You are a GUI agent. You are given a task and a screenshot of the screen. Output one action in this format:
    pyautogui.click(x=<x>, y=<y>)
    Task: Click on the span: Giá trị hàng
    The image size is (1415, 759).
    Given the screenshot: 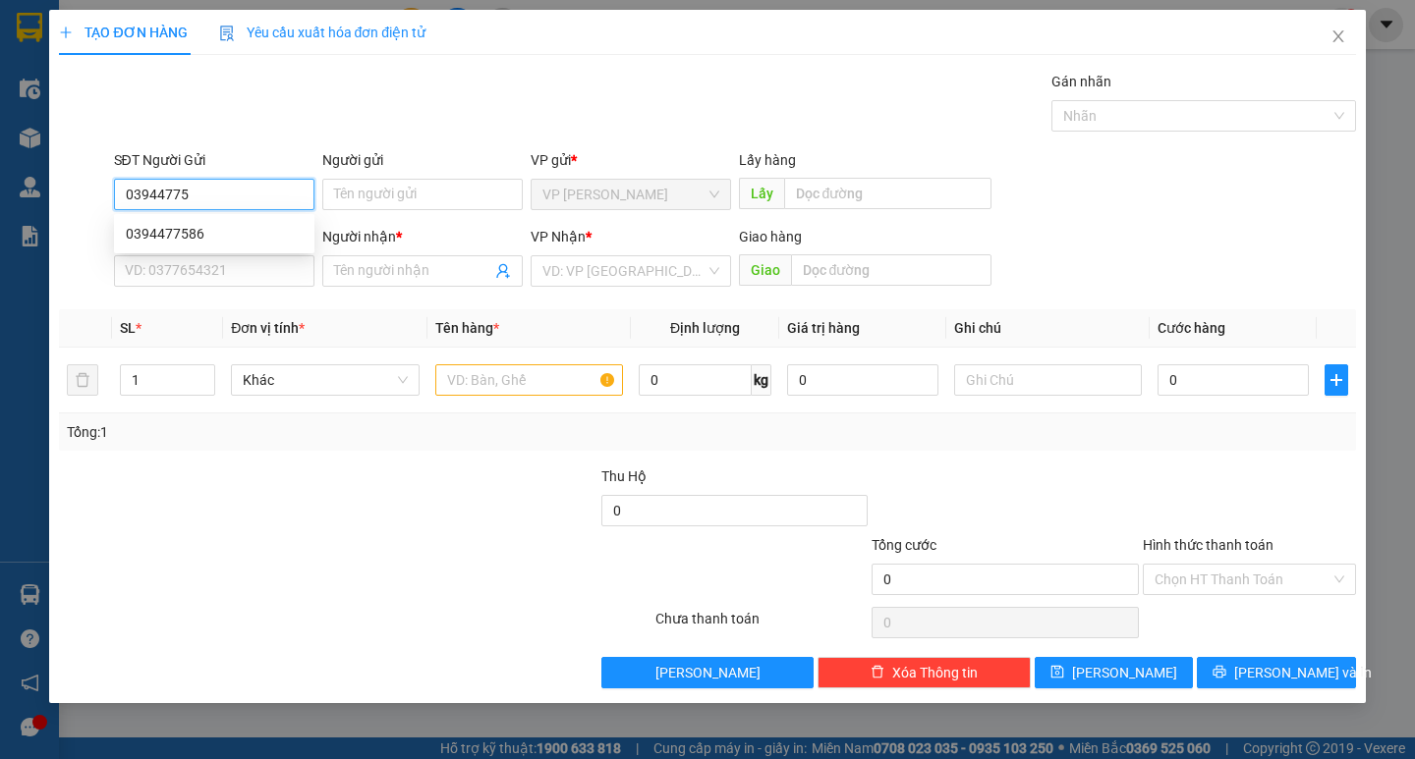 What is the action you would take?
    pyautogui.click(x=823, y=328)
    